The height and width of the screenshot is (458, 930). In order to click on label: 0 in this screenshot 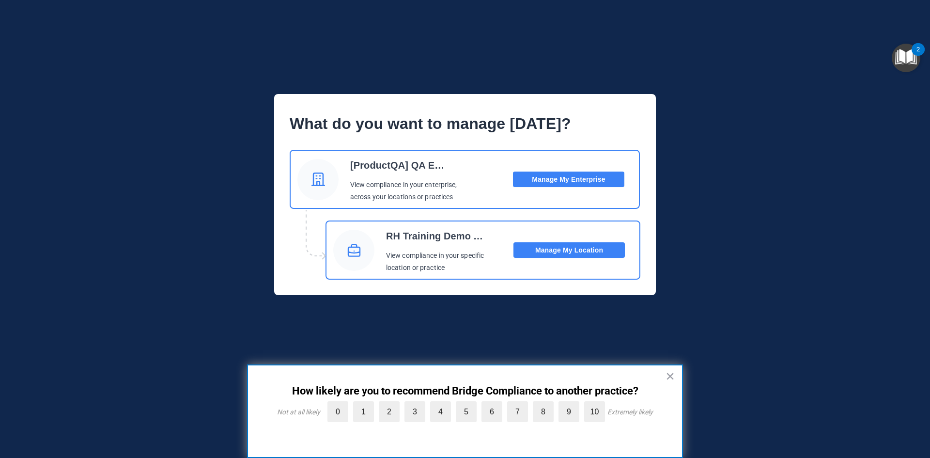, I will do `click(338, 411)`.